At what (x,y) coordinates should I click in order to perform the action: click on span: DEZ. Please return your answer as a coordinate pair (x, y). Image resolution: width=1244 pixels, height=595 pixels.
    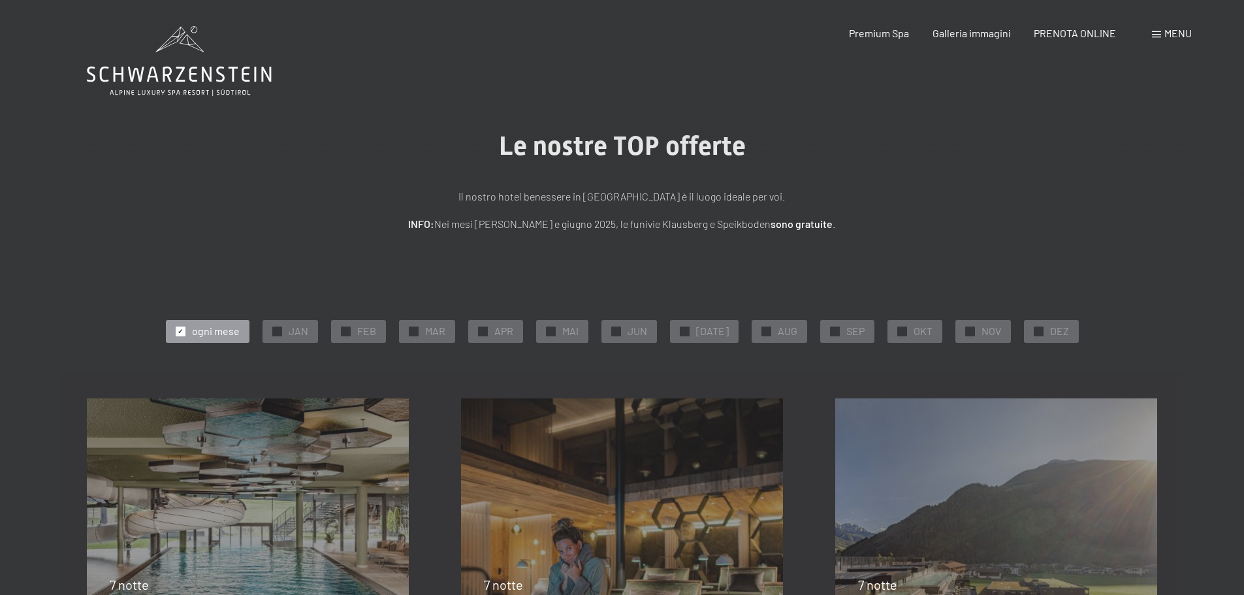
    Looking at the image, I should click on (1059, 331).